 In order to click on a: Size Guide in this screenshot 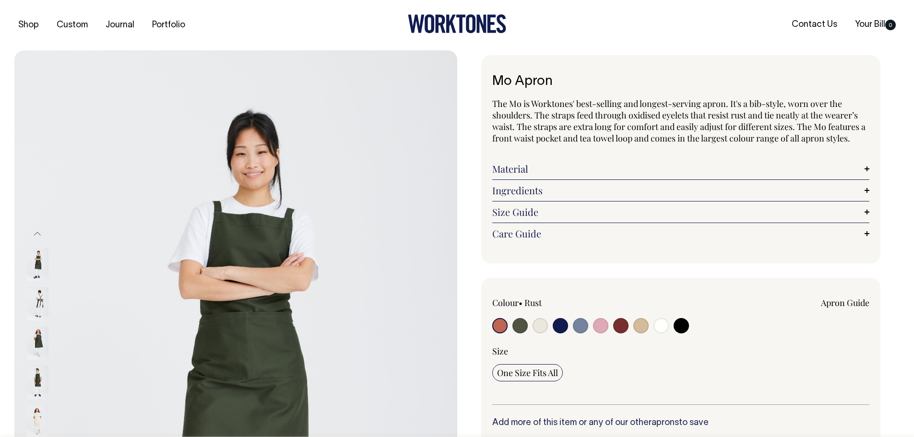, I will do `click(681, 212)`.